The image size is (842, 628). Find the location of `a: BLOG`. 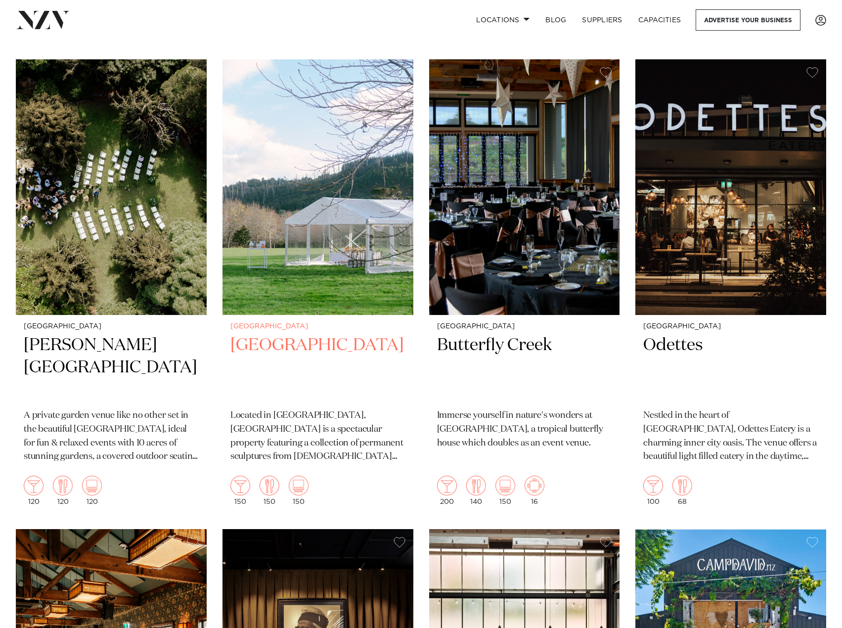

a: BLOG is located at coordinates (556, 20).